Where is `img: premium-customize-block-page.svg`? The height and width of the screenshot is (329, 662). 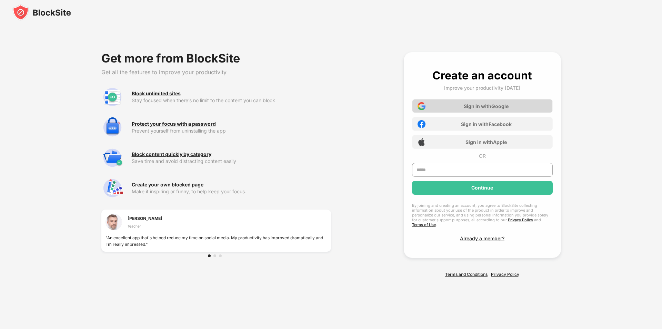
img: premium-customize-block-page.svg is located at coordinates (112, 188).